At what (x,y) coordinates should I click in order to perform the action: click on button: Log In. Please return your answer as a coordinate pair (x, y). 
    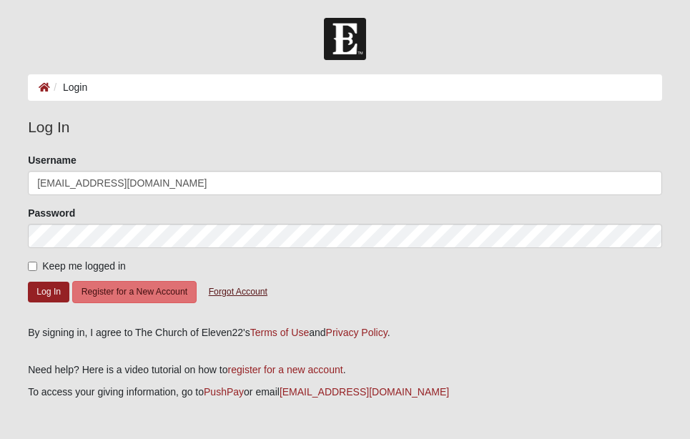
    Looking at the image, I should click on (49, 292).